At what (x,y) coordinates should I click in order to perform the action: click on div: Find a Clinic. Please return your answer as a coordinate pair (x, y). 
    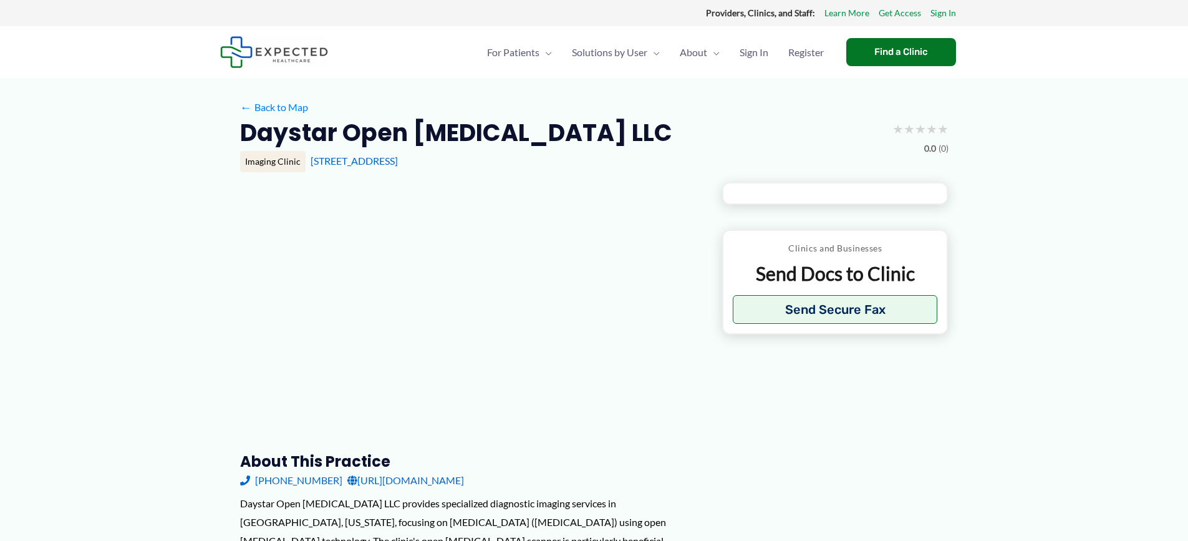
    Looking at the image, I should click on (901, 52).